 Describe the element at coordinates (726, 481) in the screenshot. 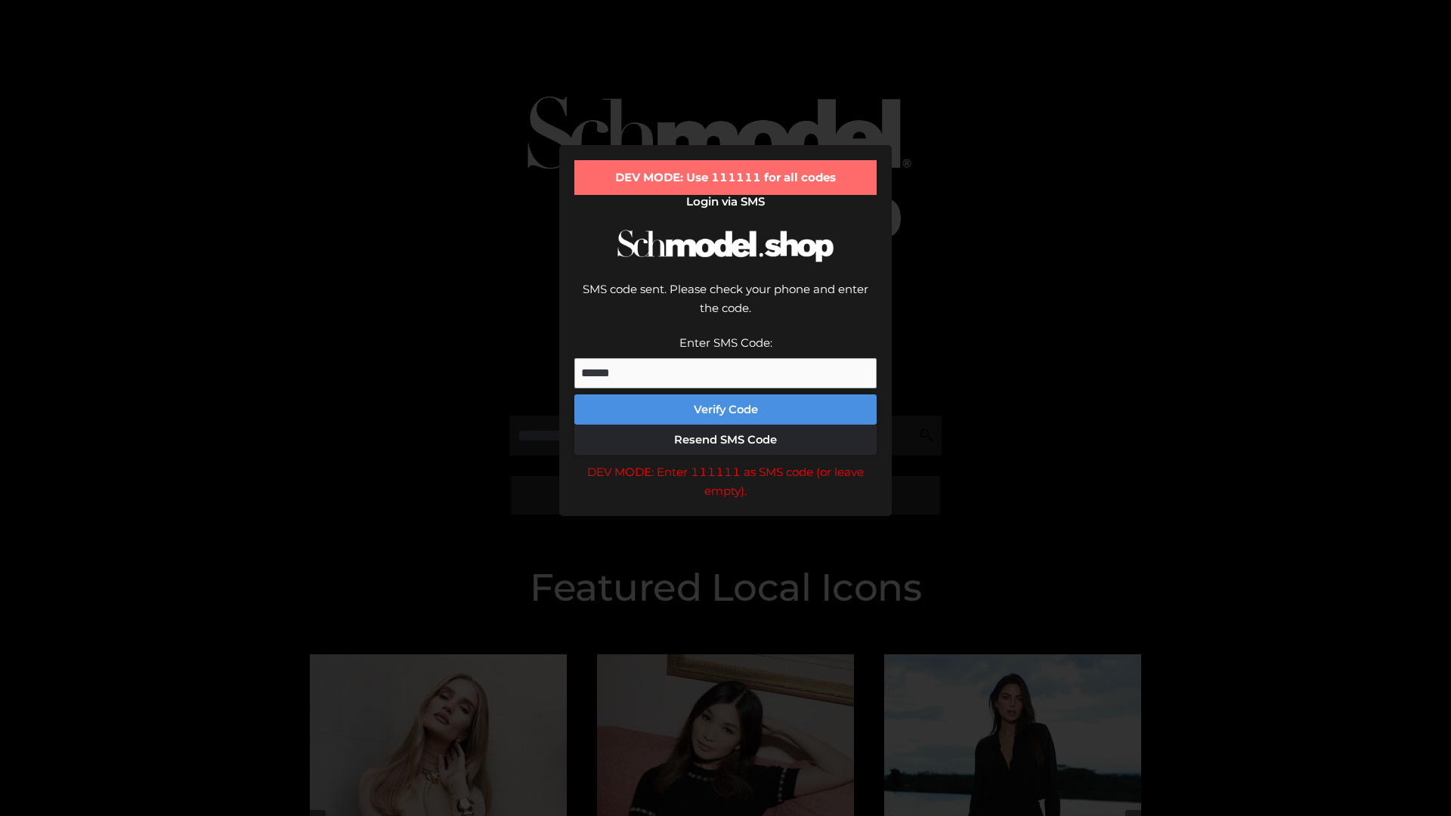

I see `div: DEV MODE: Enter 111111 as SMS code (or leave empty).` at that location.